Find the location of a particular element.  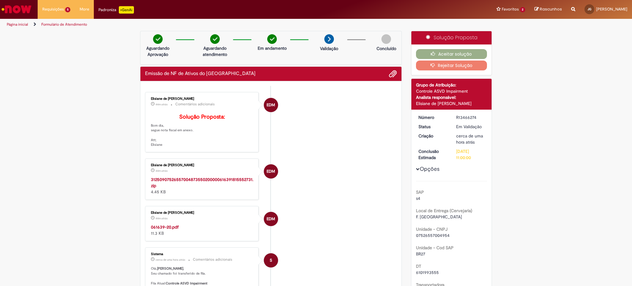

p: Bom dia, segue nota fiscal em anexo. Att; Elisiane is located at coordinates (202, 131).